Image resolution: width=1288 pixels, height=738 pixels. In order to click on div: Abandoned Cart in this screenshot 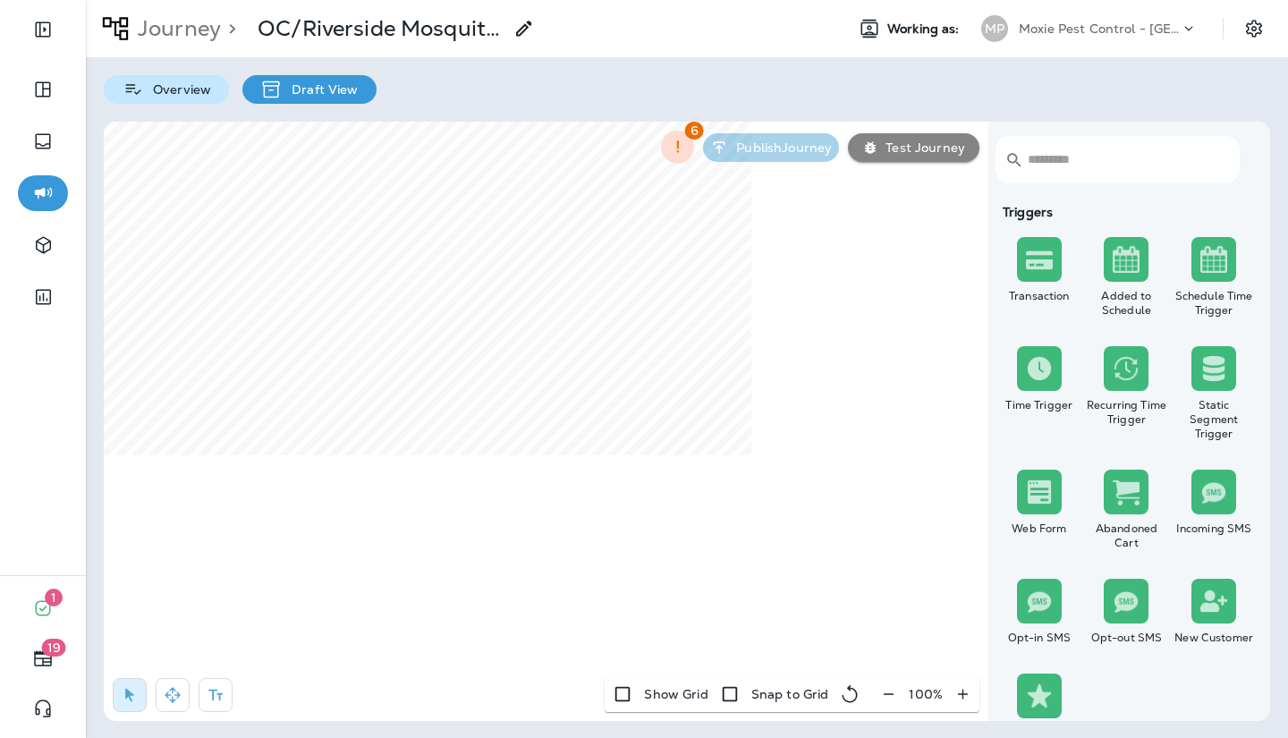, I will do `click(1127, 536)`.